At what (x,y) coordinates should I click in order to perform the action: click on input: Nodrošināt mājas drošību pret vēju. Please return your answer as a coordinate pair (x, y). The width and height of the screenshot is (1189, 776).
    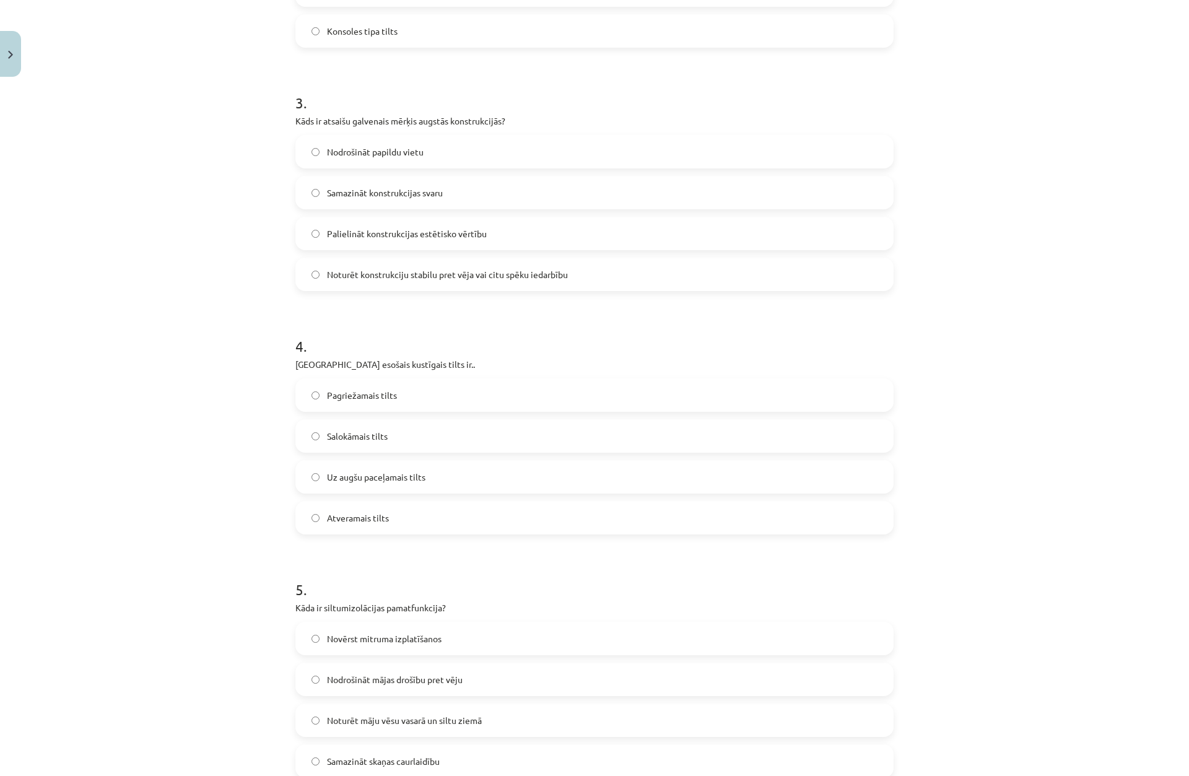
    Looking at the image, I should click on (315, 679).